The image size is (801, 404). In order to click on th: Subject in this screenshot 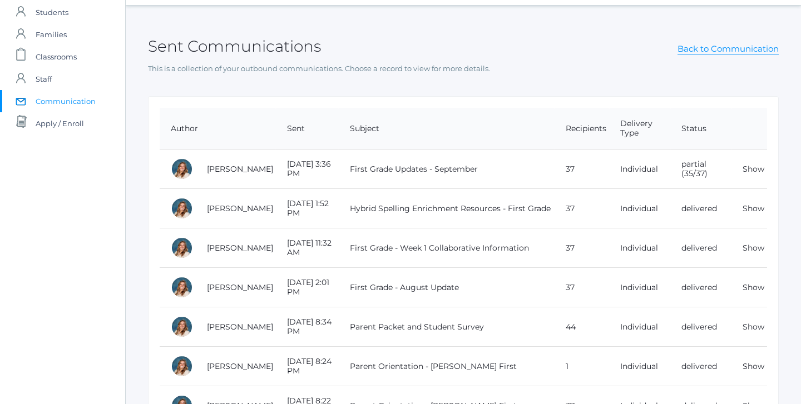, I will do `click(446, 128)`.